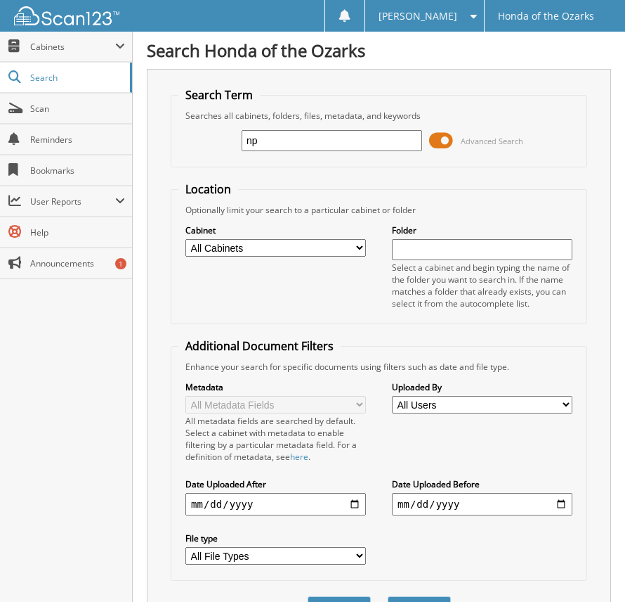 The height and width of the screenshot is (602, 625). I want to click on label: Date Uploaded After, so click(275, 483).